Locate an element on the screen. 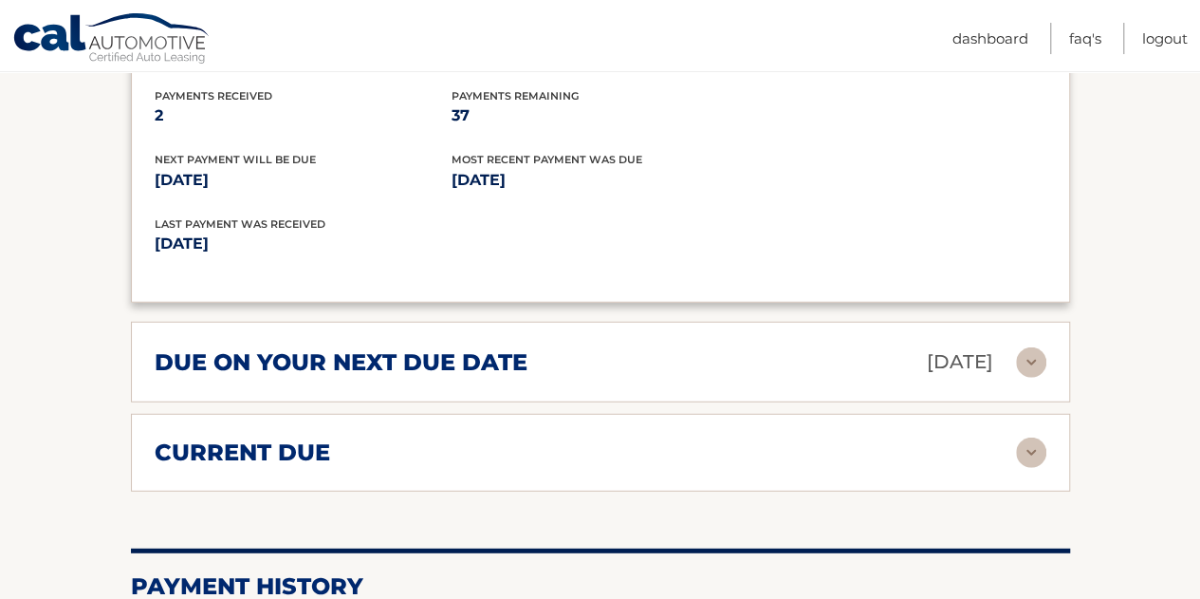 The image size is (1200, 599). h2: current due is located at coordinates (242, 452).